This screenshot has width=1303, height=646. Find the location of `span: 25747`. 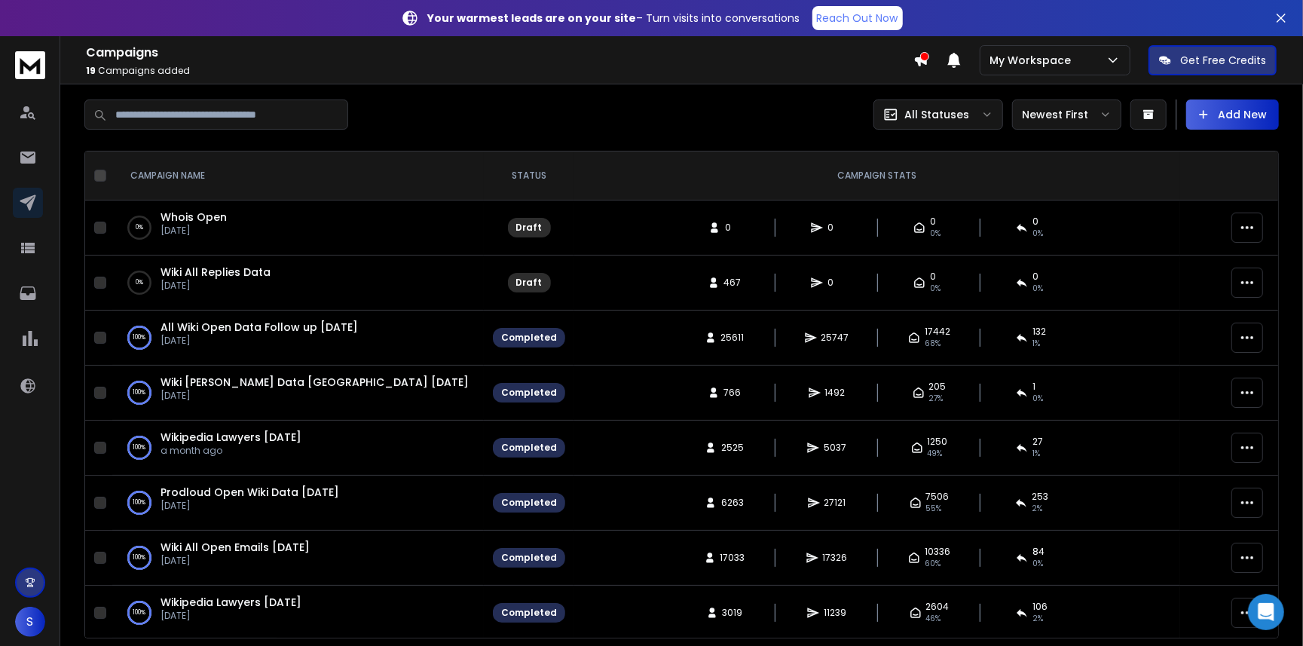

span: 25747 is located at coordinates (835, 338).